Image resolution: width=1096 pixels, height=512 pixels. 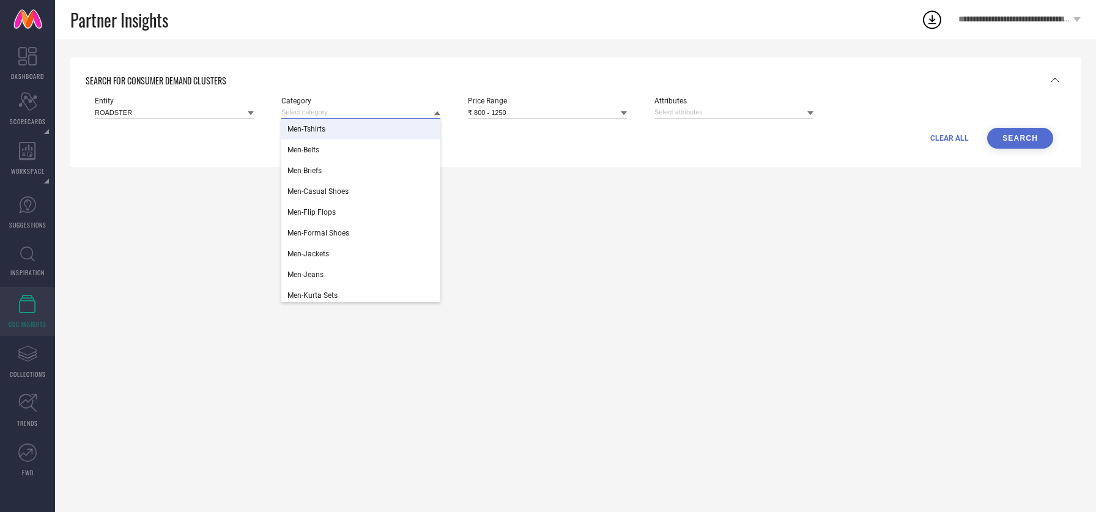 I want to click on span: CLEAR ALL, so click(x=949, y=138).